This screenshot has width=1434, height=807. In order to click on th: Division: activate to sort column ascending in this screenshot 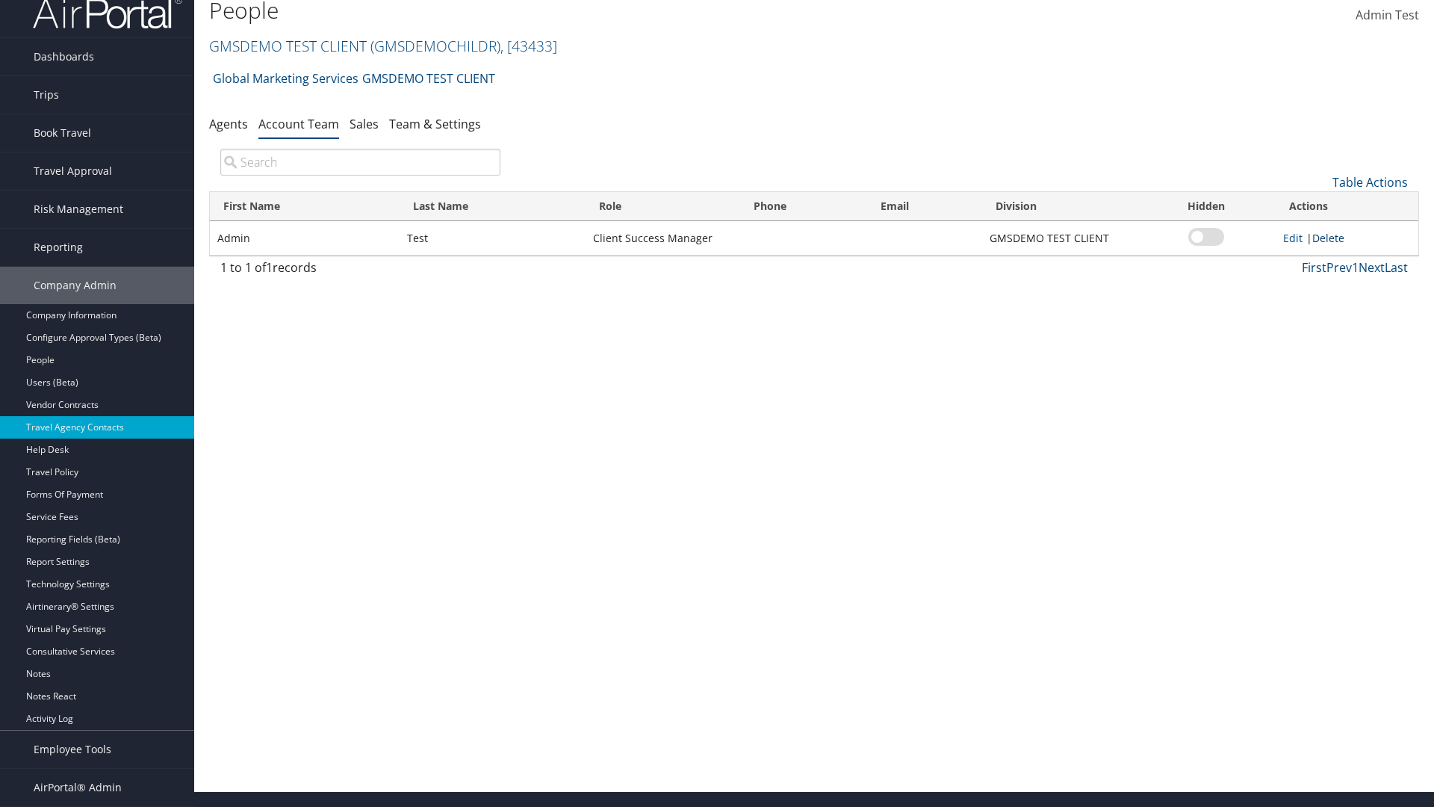, I will do `click(1059, 206)`.